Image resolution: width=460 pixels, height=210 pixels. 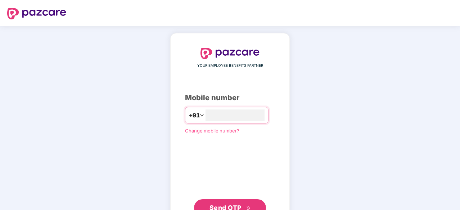 What do you see at coordinates (230, 98) in the screenshot?
I see `div: Mobile number` at bounding box center [230, 98].